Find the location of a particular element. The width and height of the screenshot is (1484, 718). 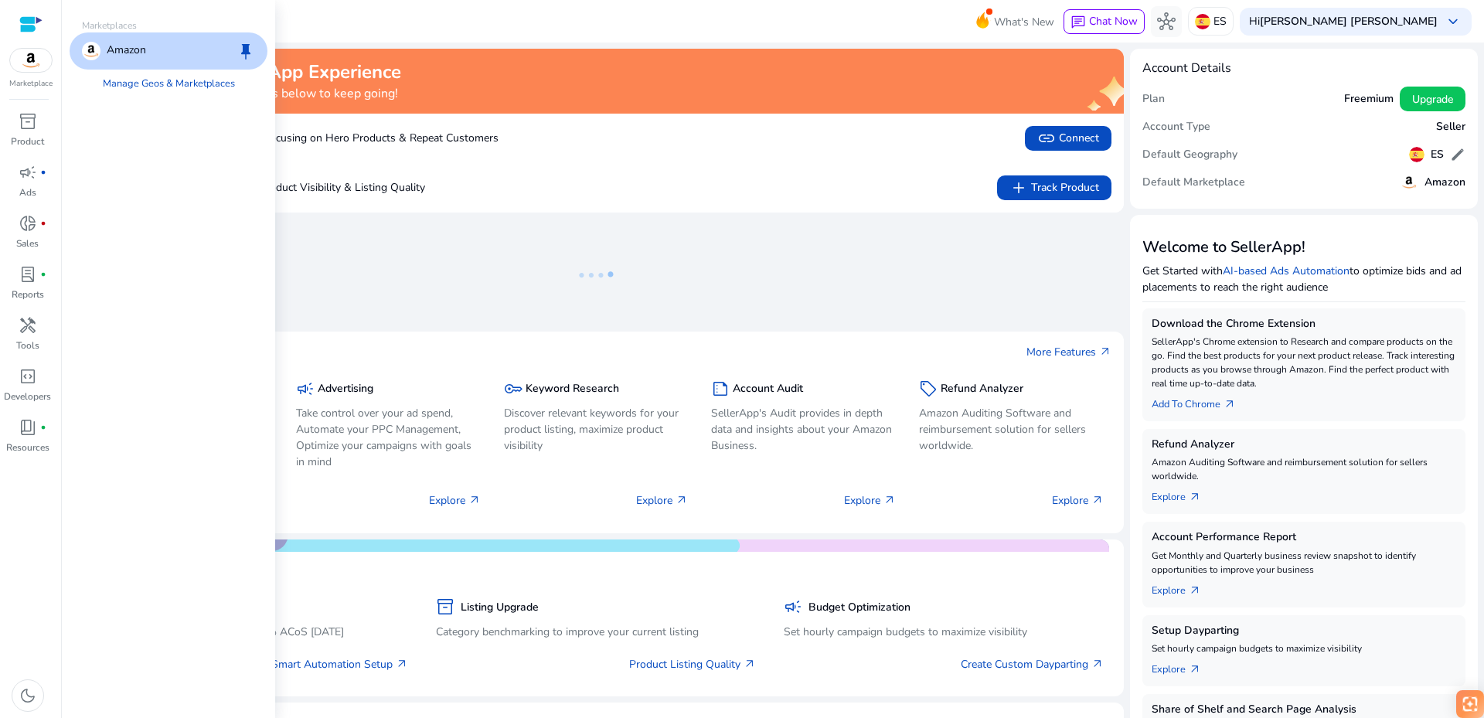

a: Product Listing Quality is located at coordinates (693, 664).